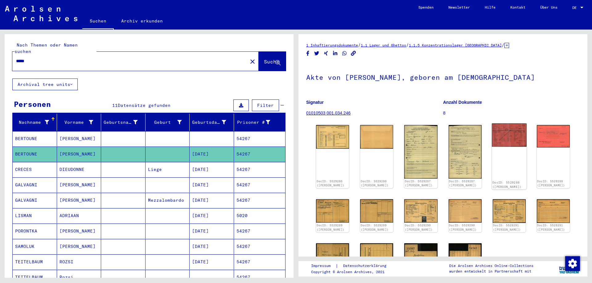 The image size is (592, 283). I want to click on button: Share on LinkedIn, so click(335, 53).